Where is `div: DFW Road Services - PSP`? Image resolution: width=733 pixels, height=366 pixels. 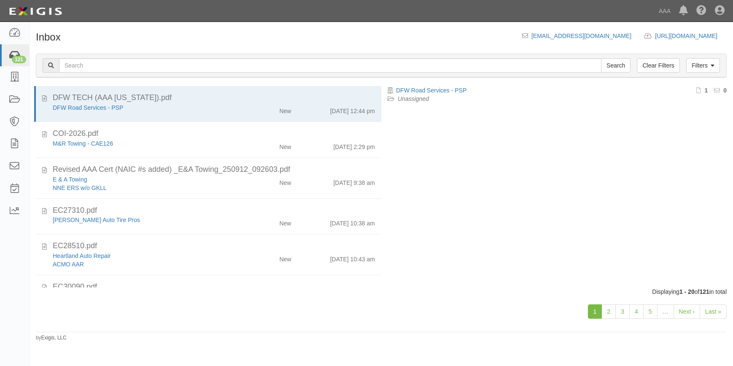 div: DFW Road Services - PSP is located at coordinates (144, 108).